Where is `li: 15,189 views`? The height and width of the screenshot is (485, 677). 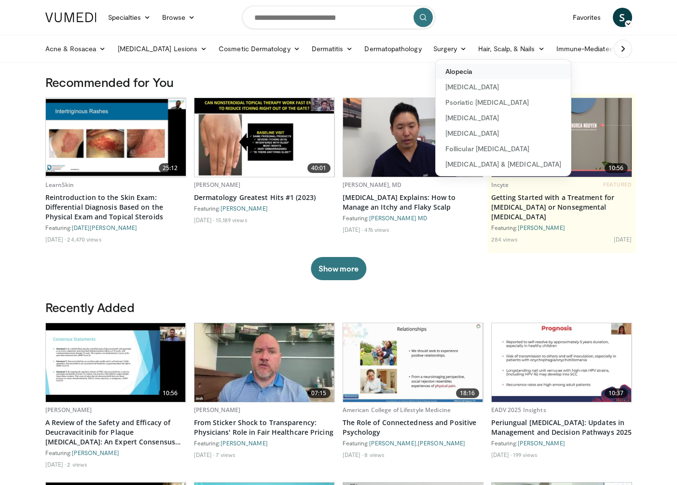 li: 15,189 views is located at coordinates (231, 220).